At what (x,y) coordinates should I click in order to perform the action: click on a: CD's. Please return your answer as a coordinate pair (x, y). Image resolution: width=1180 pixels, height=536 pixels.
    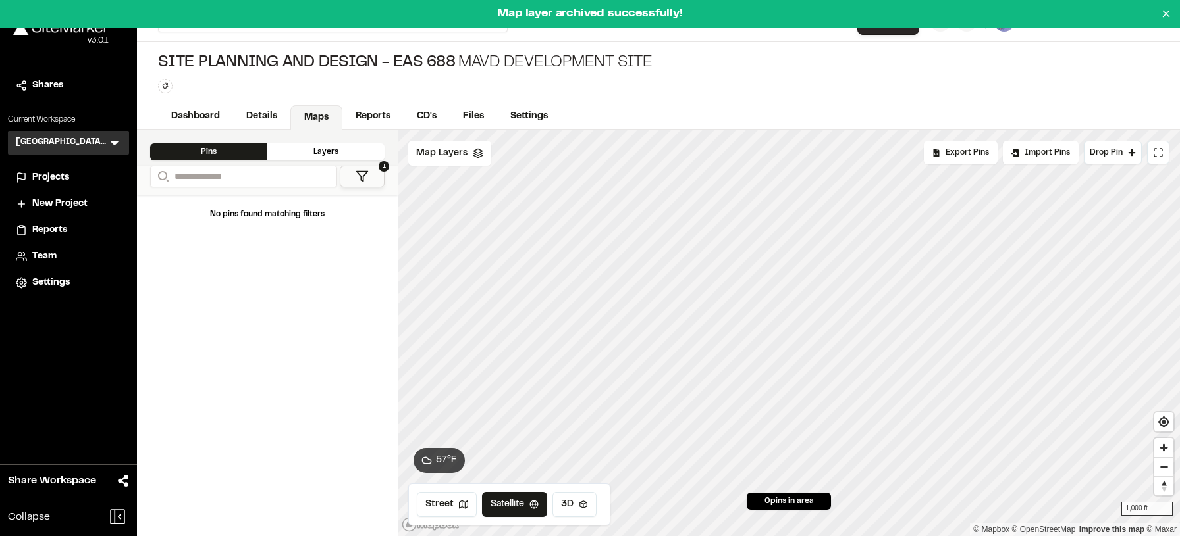
    Looking at the image, I should click on (427, 117).